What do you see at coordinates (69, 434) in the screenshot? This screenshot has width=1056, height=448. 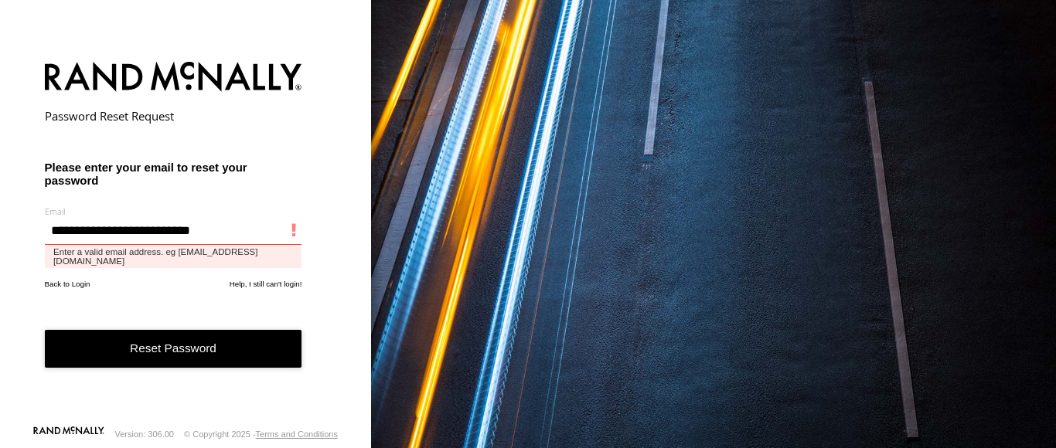 I see `a: Visit our Website` at bounding box center [69, 434].